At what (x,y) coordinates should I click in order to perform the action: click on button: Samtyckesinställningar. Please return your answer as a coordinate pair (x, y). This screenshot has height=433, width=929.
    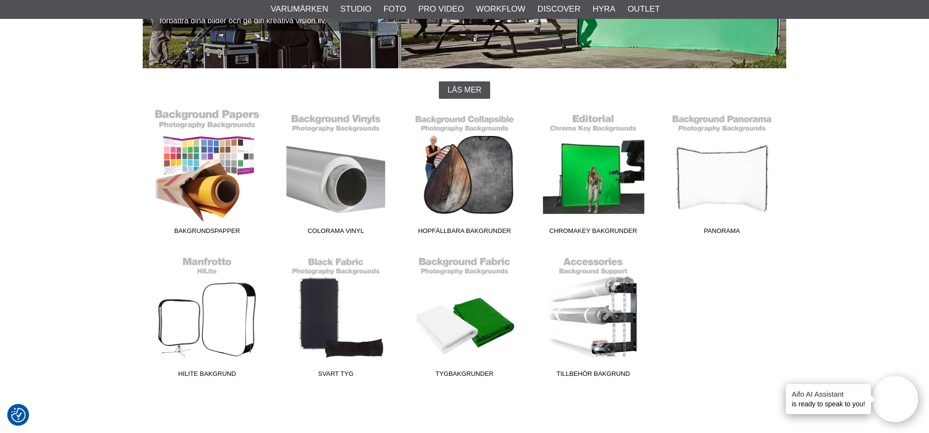
    Looking at the image, I should click on (18, 415).